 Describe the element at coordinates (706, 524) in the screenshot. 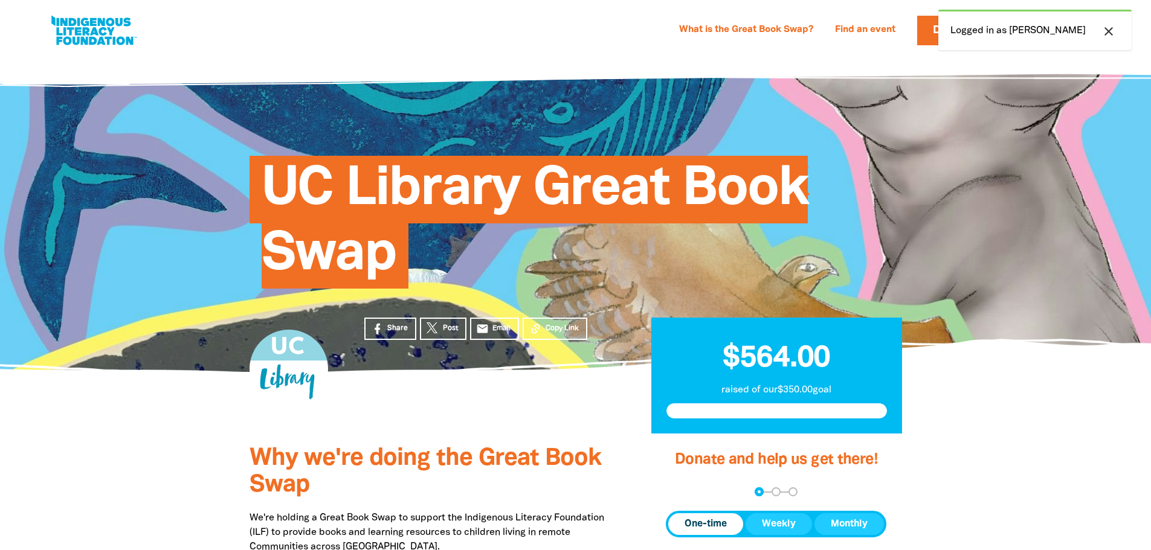

I see `button: One-time` at that location.